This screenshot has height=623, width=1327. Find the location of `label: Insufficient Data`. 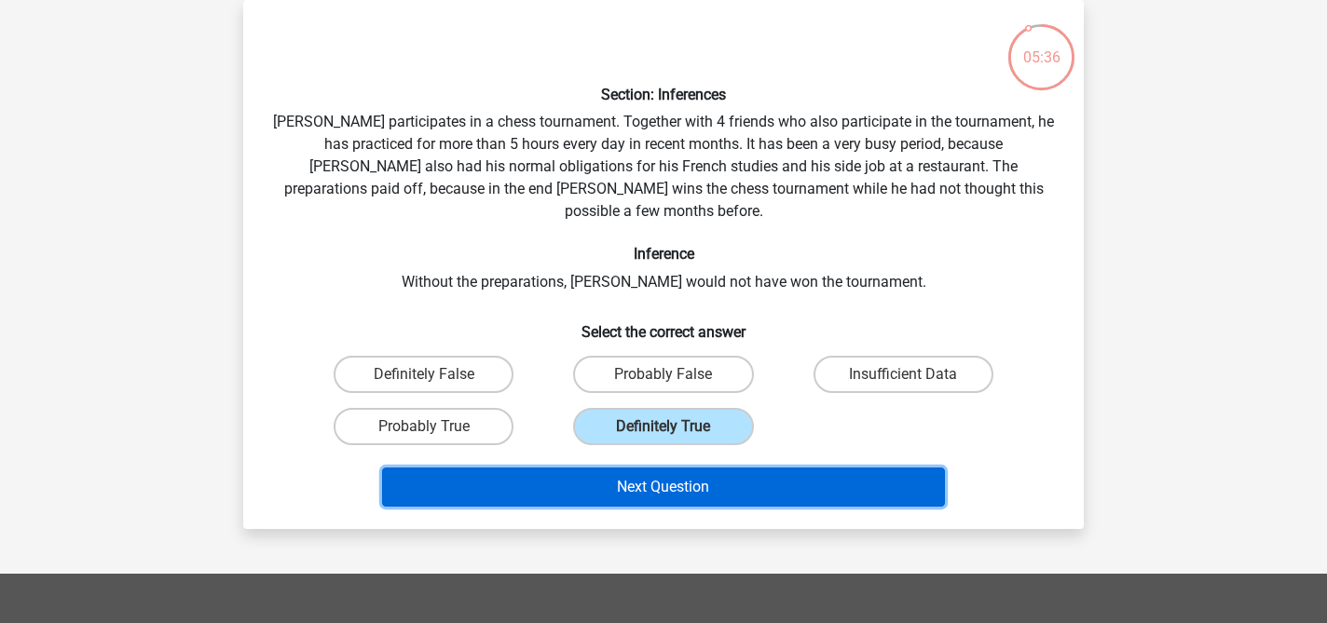

label: Insufficient Data is located at coordinates (903, 375).